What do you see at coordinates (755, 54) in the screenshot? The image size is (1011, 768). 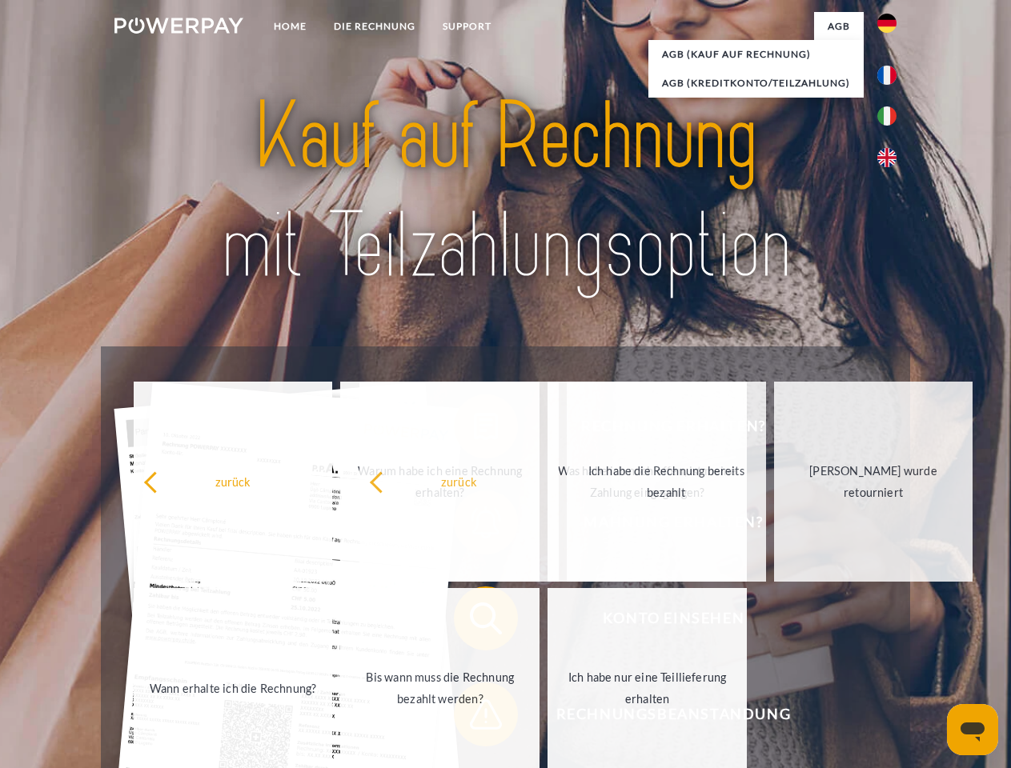 I see `a: AGB (Kauf auf Rechnung)` at bounding box center [755, 54].